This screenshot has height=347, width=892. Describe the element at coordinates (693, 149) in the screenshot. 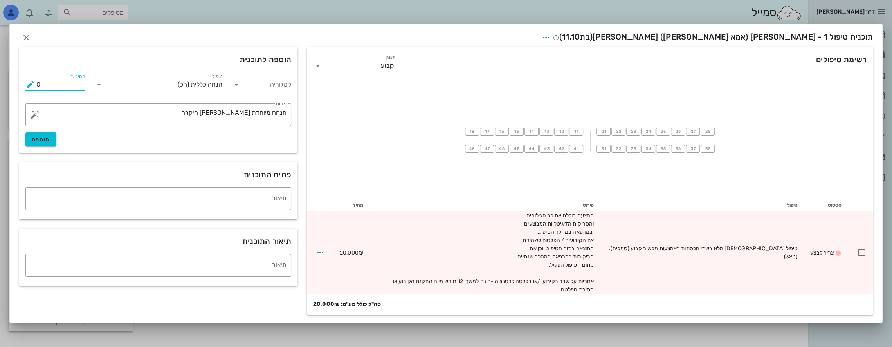

I see `button: 37` at that location.